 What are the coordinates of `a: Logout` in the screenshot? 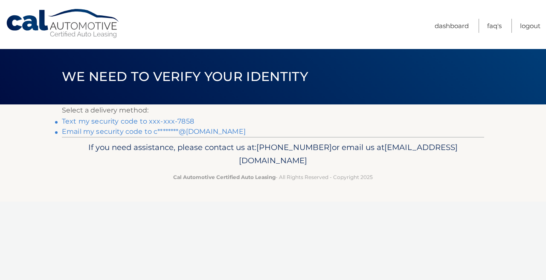 It's located at (531, 26).